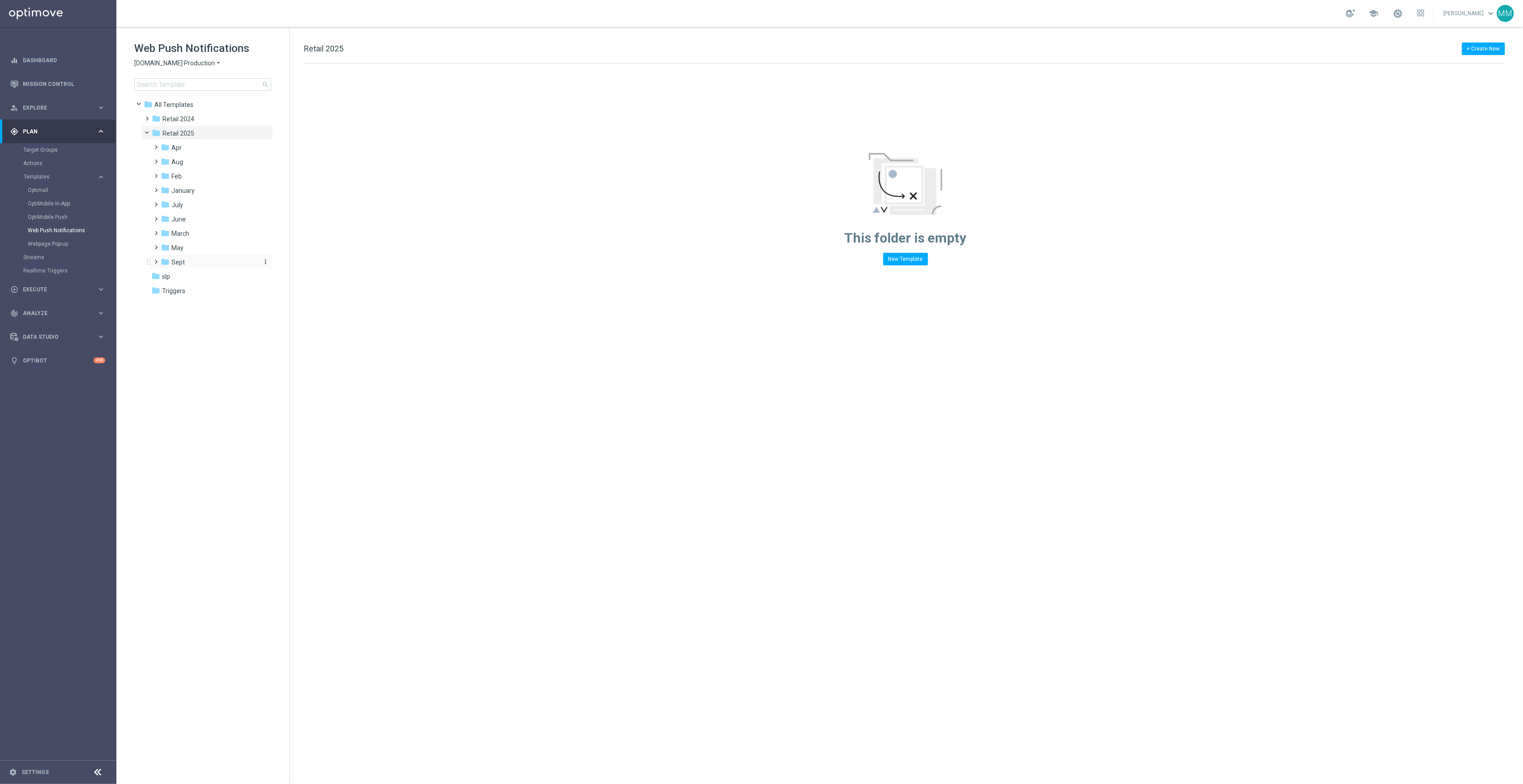  I want to click on a: Actions, so click(59, 164).